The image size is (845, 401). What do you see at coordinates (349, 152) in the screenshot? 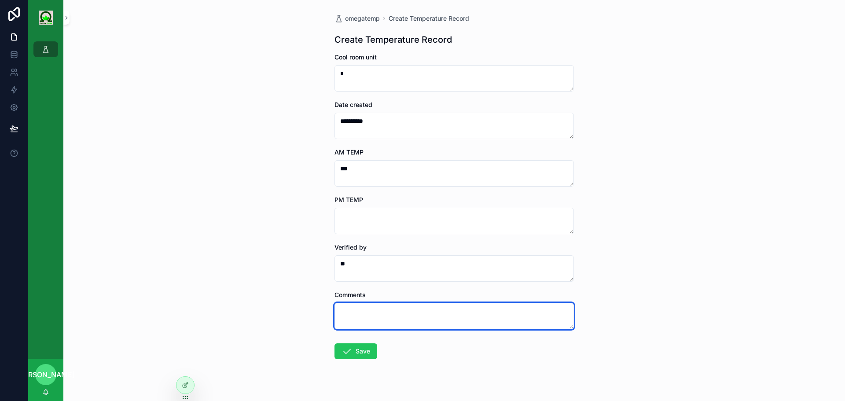
I see `span: AM TEMP` at bounding box center [349, 152].